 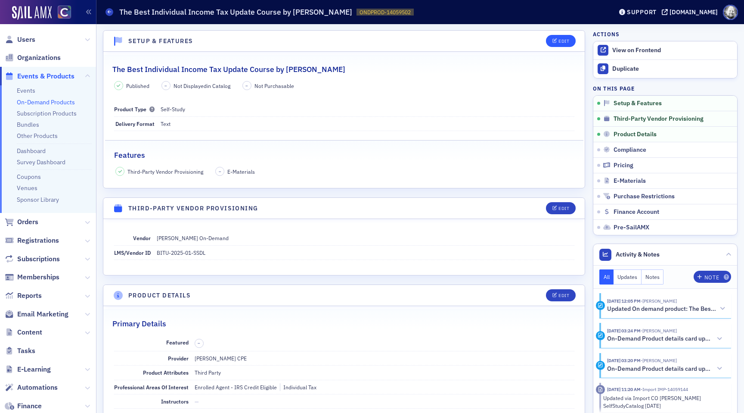 I want to click on a: Subscription Products, so click(x=47, y=113).